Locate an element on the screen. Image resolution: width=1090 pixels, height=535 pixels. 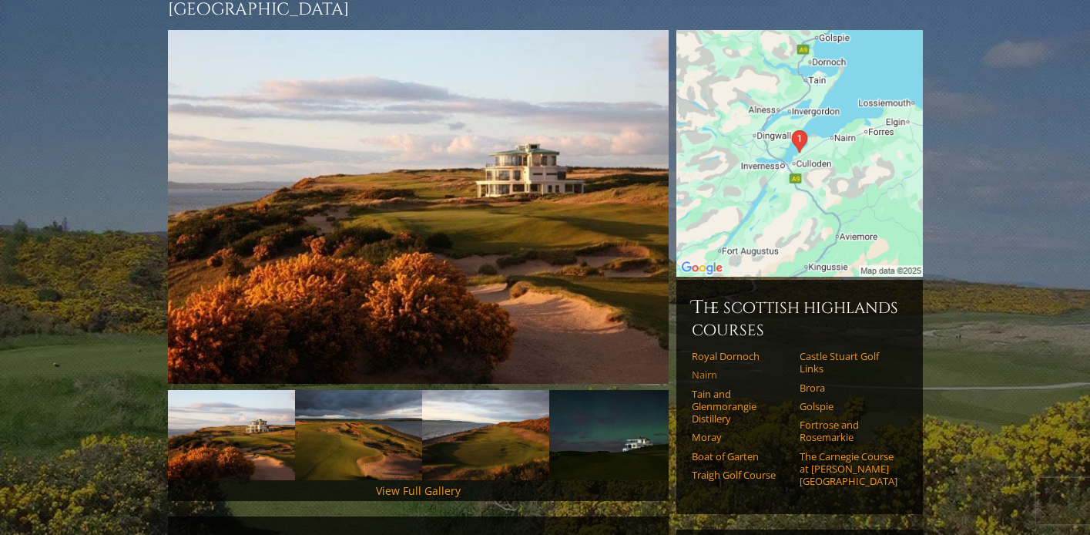
a: Brora is located at coordinates (848, 388).